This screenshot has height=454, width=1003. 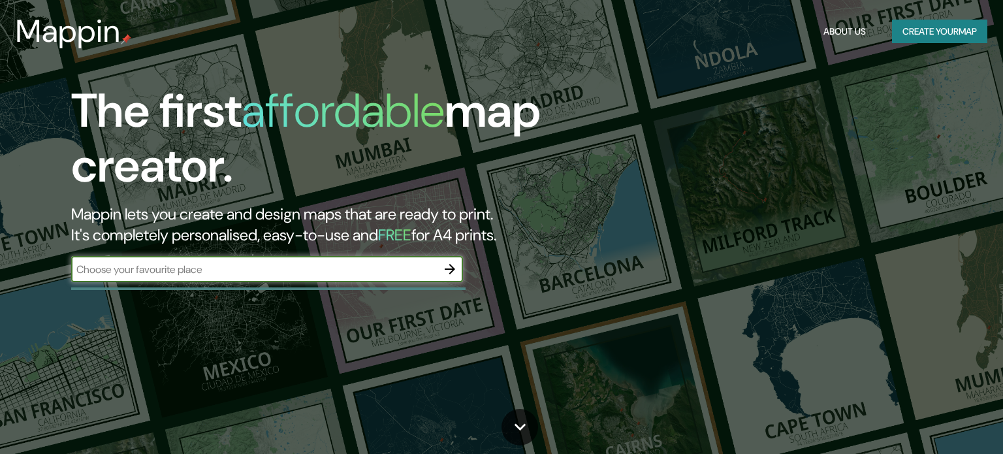 What do you see at coordinates (68, 31) in the screenshot?
I see `h3: Mappin` at bounding box center [68, 31].